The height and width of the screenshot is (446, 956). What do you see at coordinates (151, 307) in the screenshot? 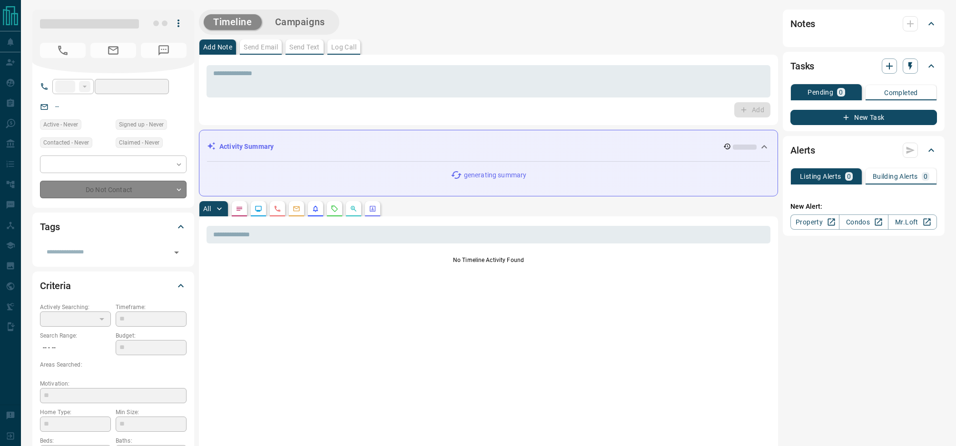
I see `p: Timeframe:` at bounding box center [151, 307].